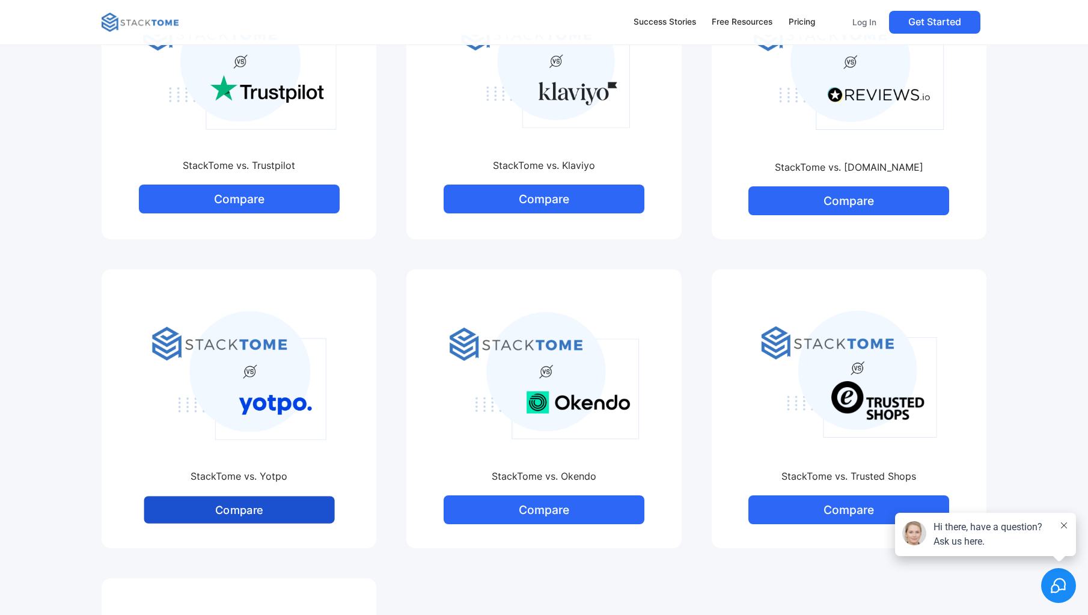  What do you see at coordinates (239, 476) in the screenshot?
I see `div: StackTome vs. Yotpo` at bounding box center [239, 476].